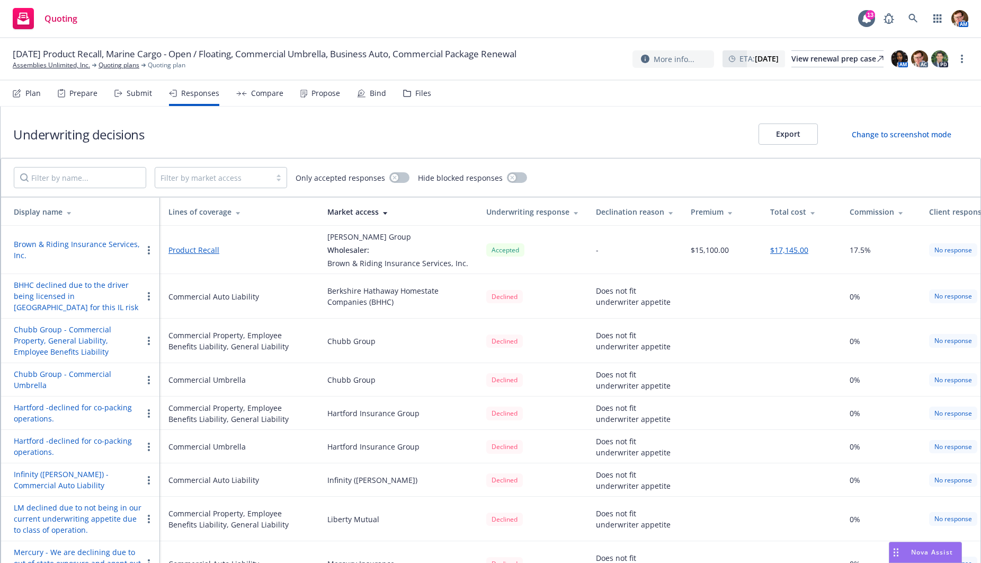  Describe the element at coordinates (802, 211) in the screenshot. I see `div: Total cost` at that location.